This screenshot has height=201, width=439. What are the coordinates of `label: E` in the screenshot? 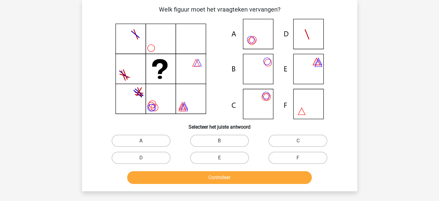 It's located at (219, 158).